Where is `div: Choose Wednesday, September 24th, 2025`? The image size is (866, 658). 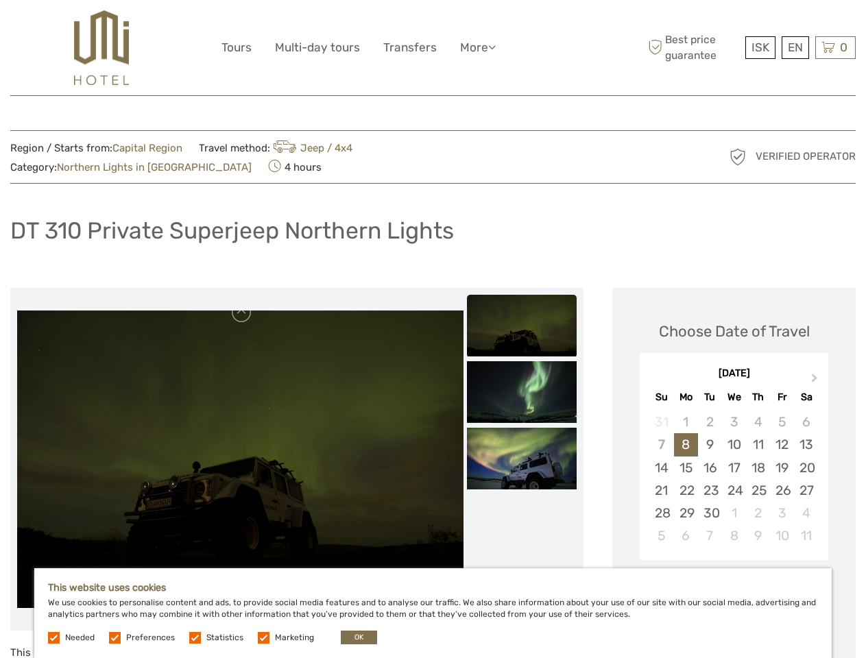 div: Choose Wednesday, September 24th, 2025 is located at coordinates (733, 490).